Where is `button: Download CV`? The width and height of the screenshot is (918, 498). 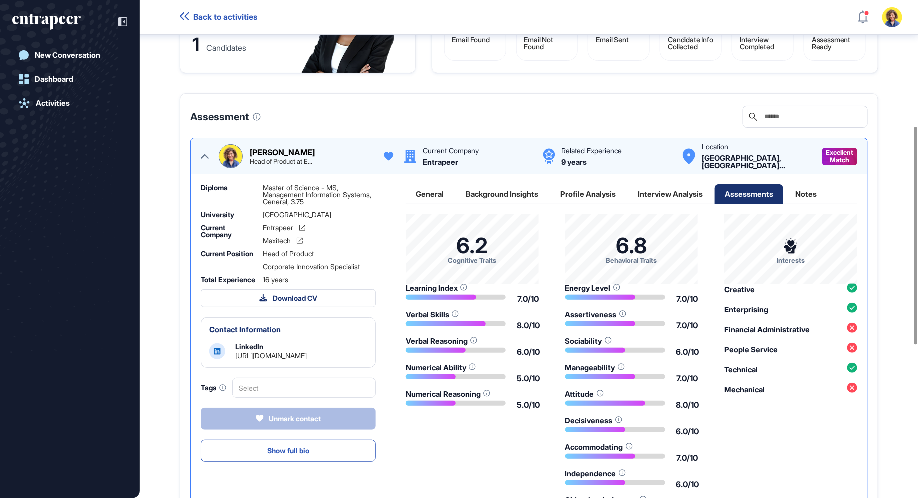
button: Download CV is located at coordinates (288, 298).